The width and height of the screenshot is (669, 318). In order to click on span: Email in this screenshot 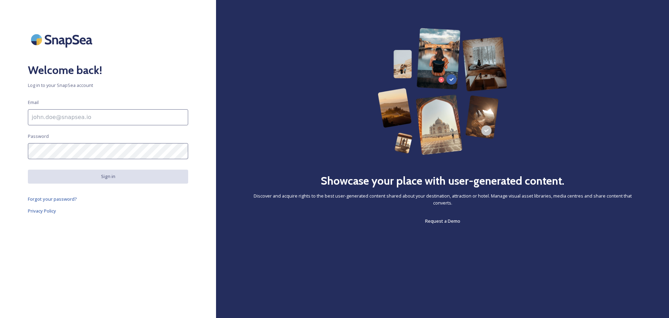, I will do `click(33, 102)`.